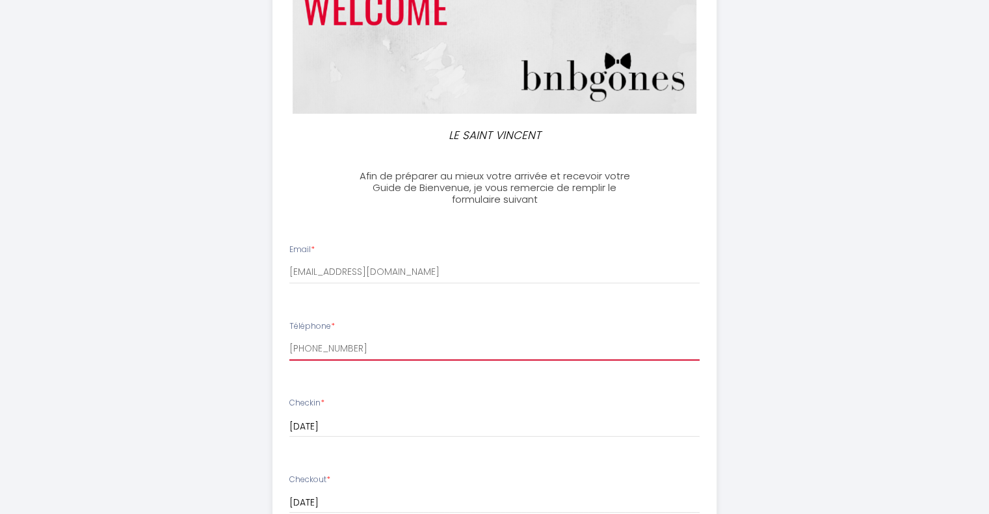 Image resolution: width=989 pixels, height=514 pixels. What do you see at coordinates (495, 135) in the screenshot?
I see `p: LE SAINT VINCENT` at bounding box center [495, 135].